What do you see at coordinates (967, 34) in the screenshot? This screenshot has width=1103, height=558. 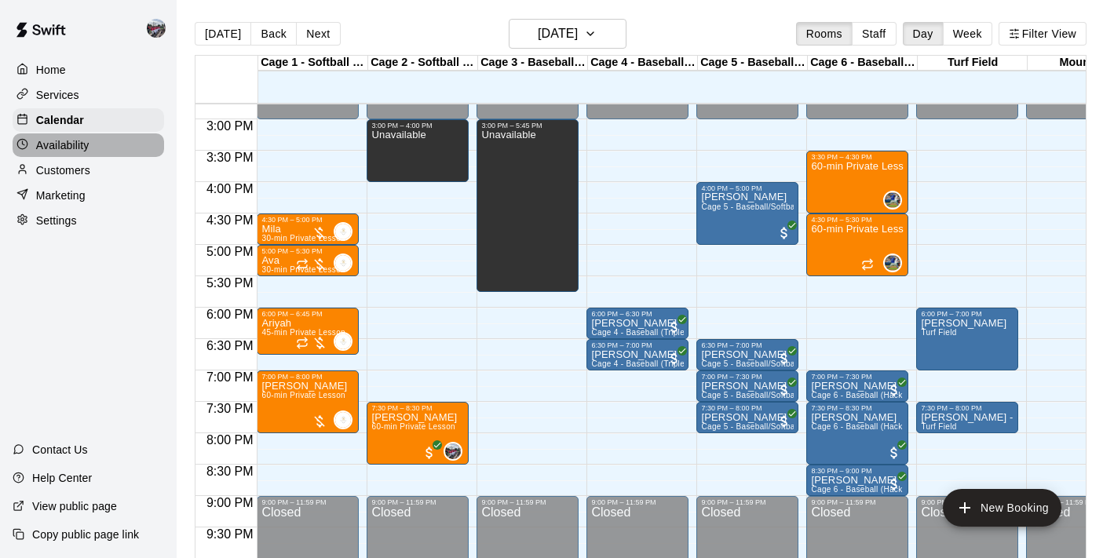 I see `button: Week` at bounding box center [967, 34].